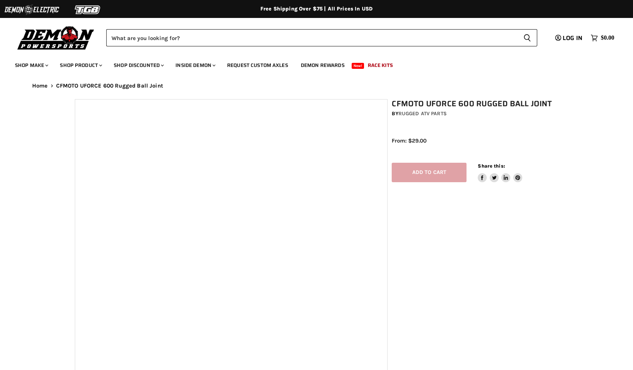 The image size is (633, 370). Describe the element at coordinates (358, 66) in the screenshot. I see `span: New!` at that location.